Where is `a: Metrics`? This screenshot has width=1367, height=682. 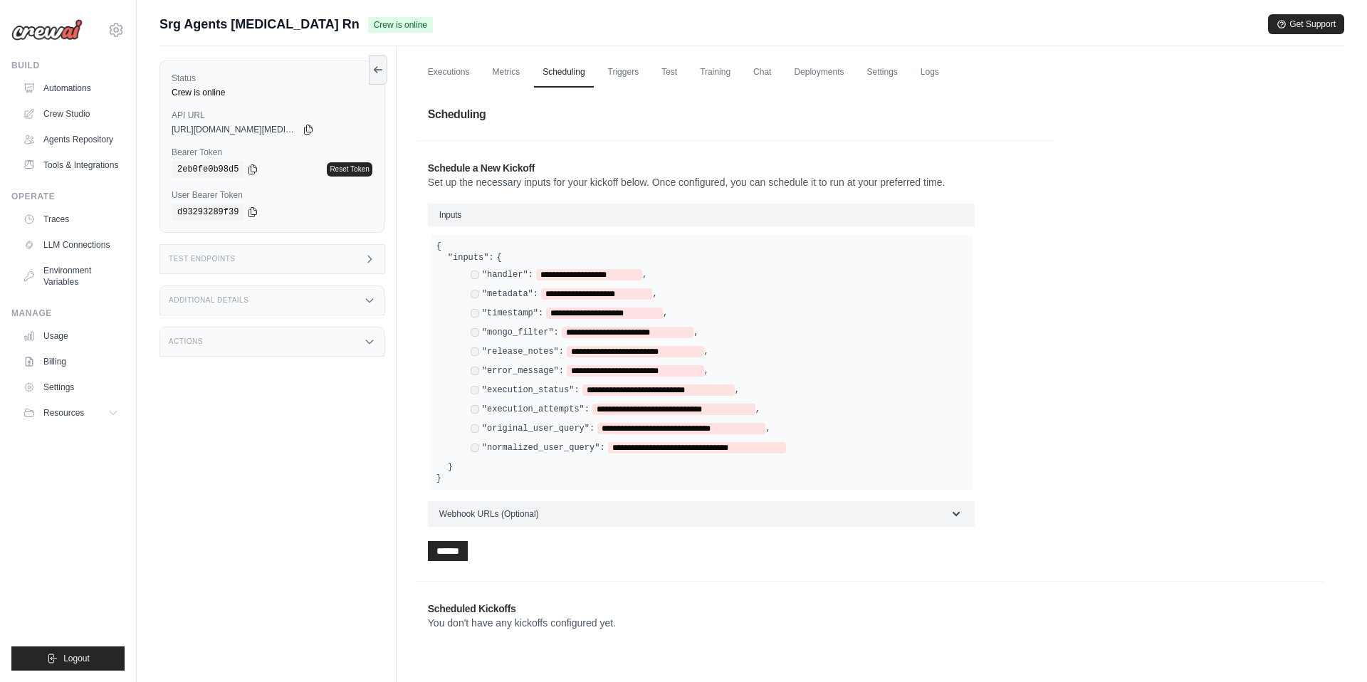 a: Metrics is located at coordinates (506, 73).